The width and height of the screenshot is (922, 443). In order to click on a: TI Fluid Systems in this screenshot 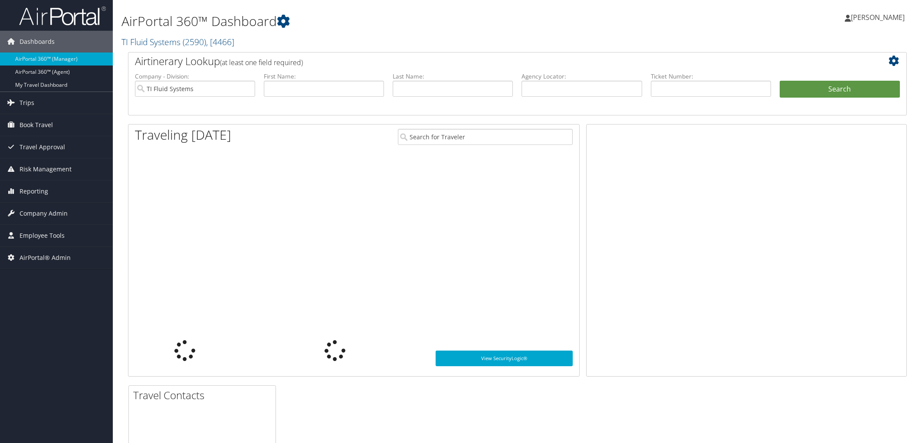, I will do `click(178, 42)`.